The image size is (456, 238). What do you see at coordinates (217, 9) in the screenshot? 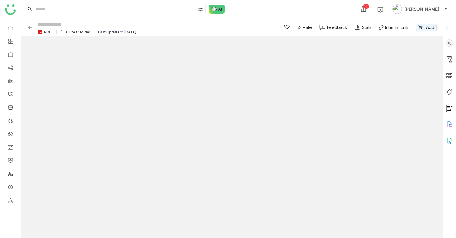
I see `img: ask-buddy-normal.svg` at bounding box center [217, 9].